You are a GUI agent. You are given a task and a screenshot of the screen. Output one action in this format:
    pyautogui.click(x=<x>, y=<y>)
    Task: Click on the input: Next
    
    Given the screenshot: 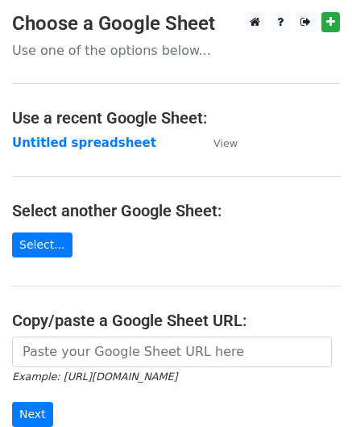 What is the action you would take?
    pyautogui.click(x=32, y=414)
    